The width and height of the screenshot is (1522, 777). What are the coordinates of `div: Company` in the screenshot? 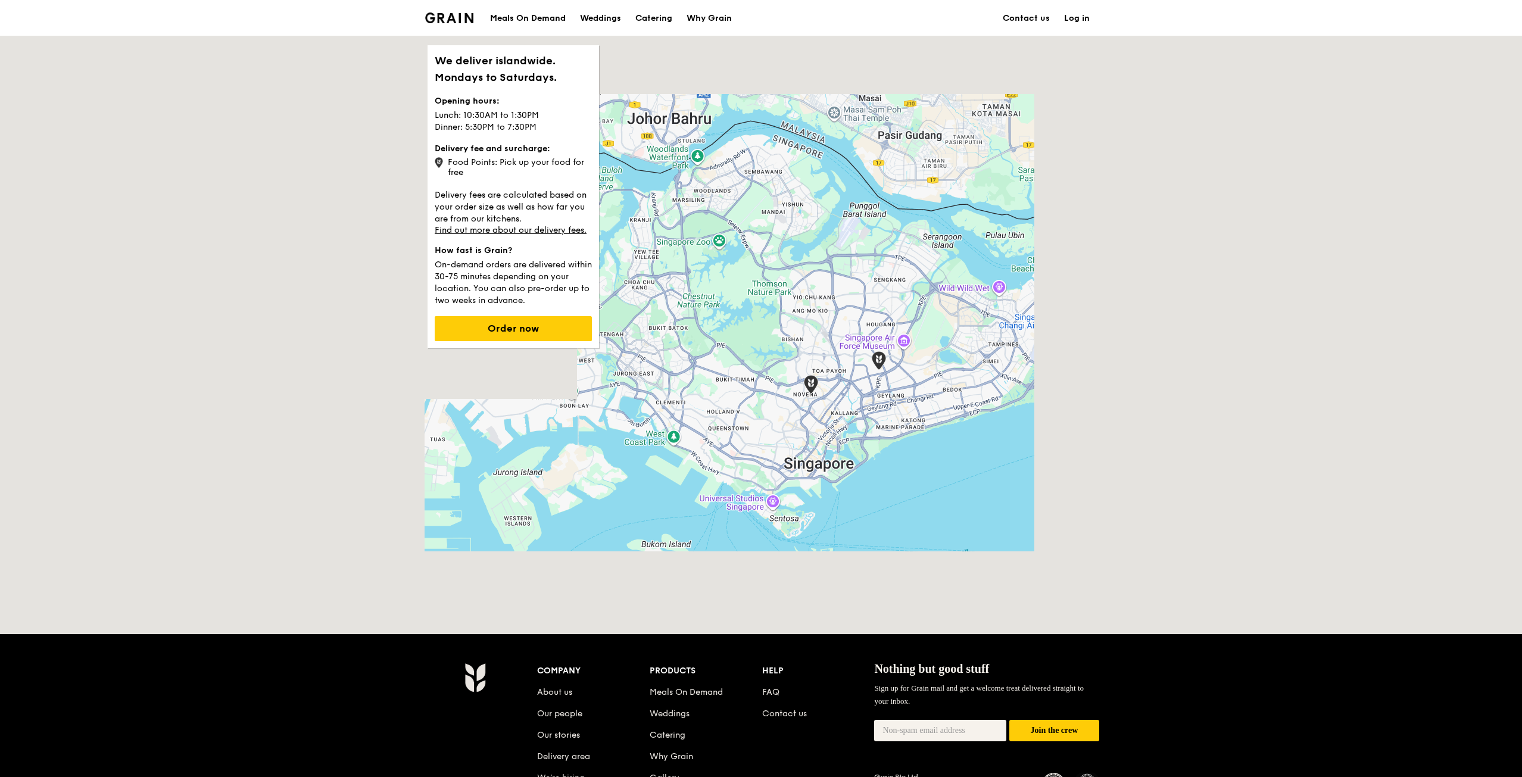 It's located at (593, 671).